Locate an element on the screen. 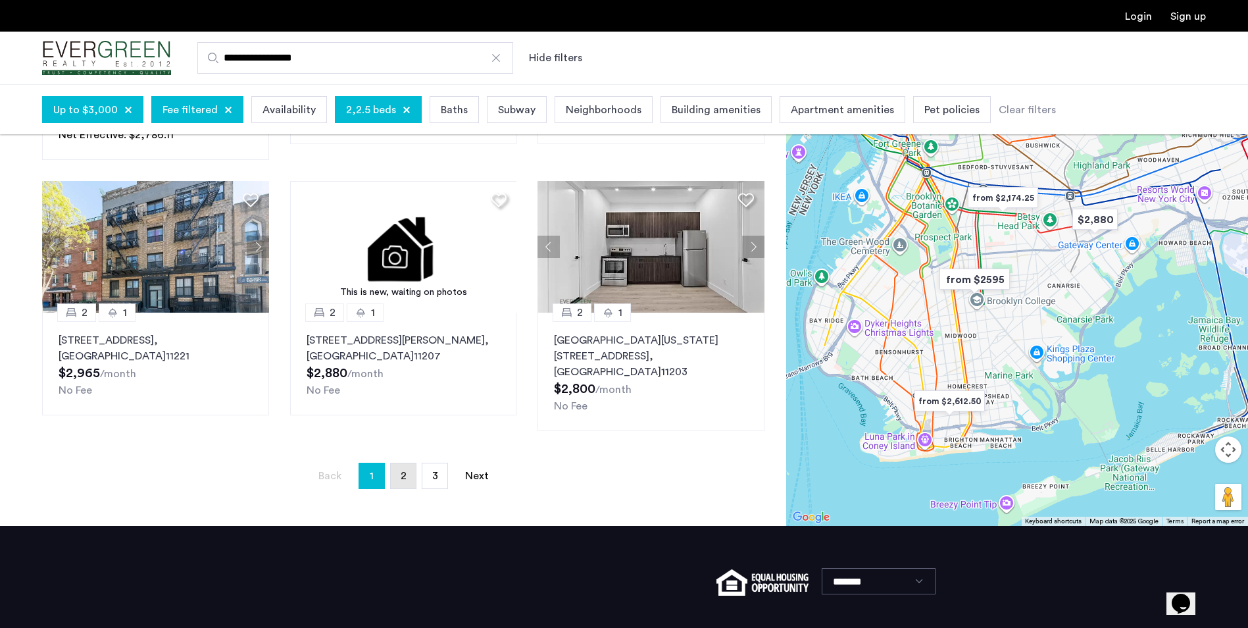  img: Google is located at coordinates (811, 517).